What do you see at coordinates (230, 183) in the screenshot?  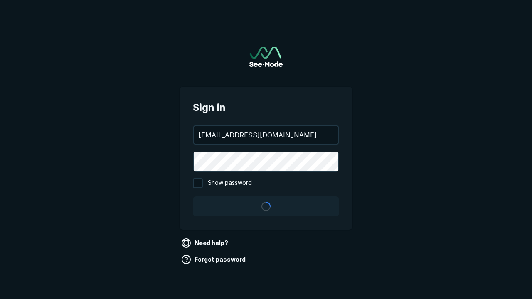 I see `span: Show password` at bounding box center [230, 183].